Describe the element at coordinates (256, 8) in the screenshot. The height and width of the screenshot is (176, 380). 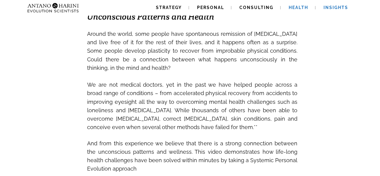
I see `span: Consulting` at that location.